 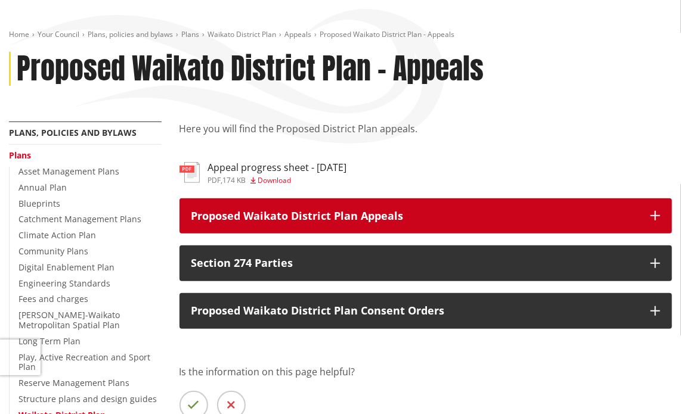 I want to click on a: Play, Active Recreation and Sport Plan, so click(x=84, y=362).